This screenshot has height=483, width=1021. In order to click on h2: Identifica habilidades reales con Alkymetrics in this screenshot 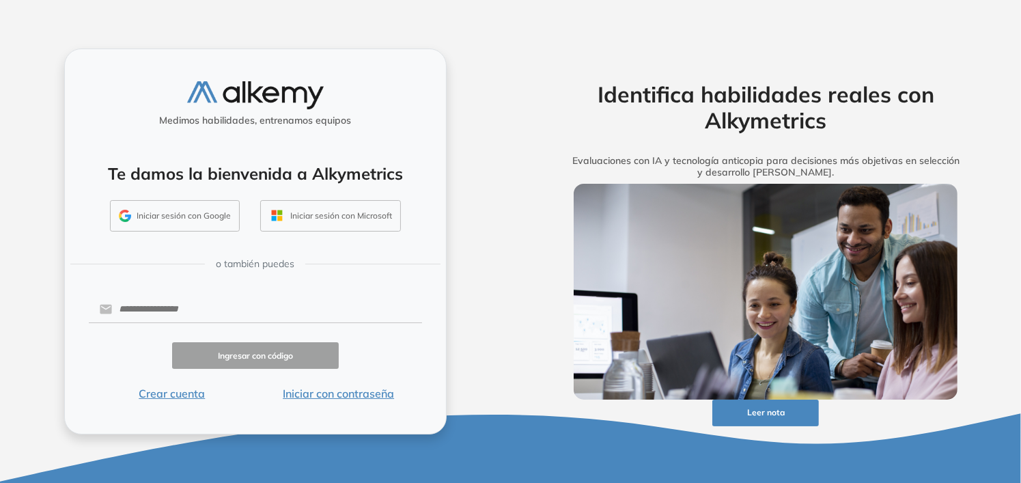, I will do `click(766, 107)`.